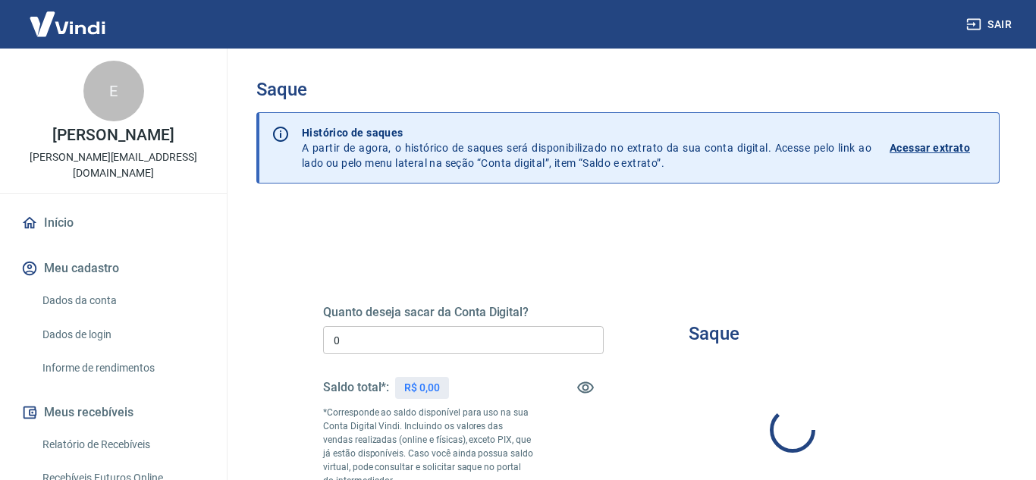  What do you see at coordinates (114, 91) in the screenshot?
I see `div: E` at bounding box center [114, 91].